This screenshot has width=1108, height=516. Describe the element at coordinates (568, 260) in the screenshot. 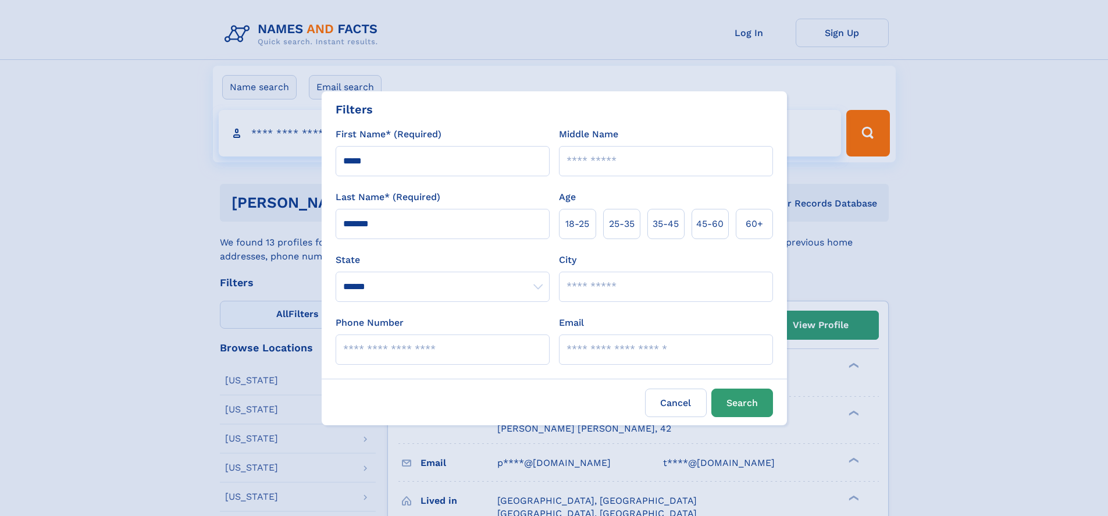

I see `label: City` at that location.